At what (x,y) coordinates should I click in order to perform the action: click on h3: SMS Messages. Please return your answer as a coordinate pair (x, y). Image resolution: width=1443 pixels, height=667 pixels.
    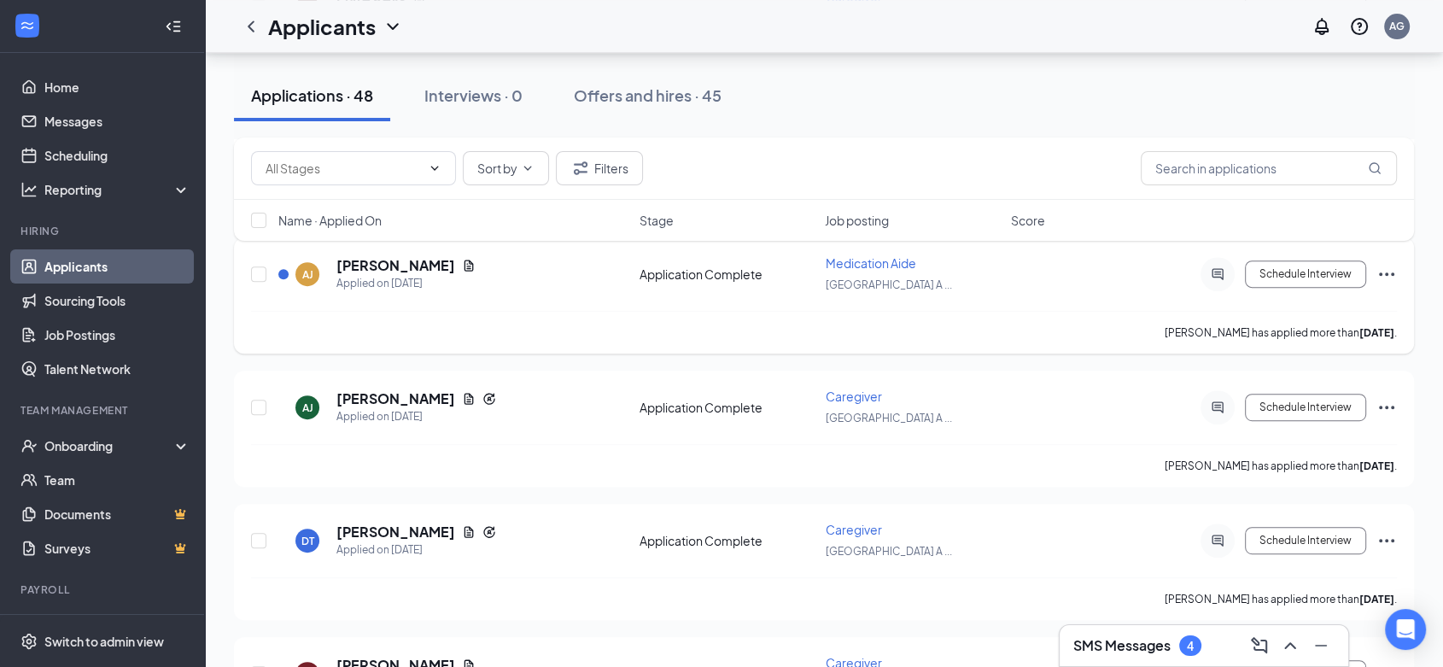
    Looking at the image, I should click on (1122, 646).